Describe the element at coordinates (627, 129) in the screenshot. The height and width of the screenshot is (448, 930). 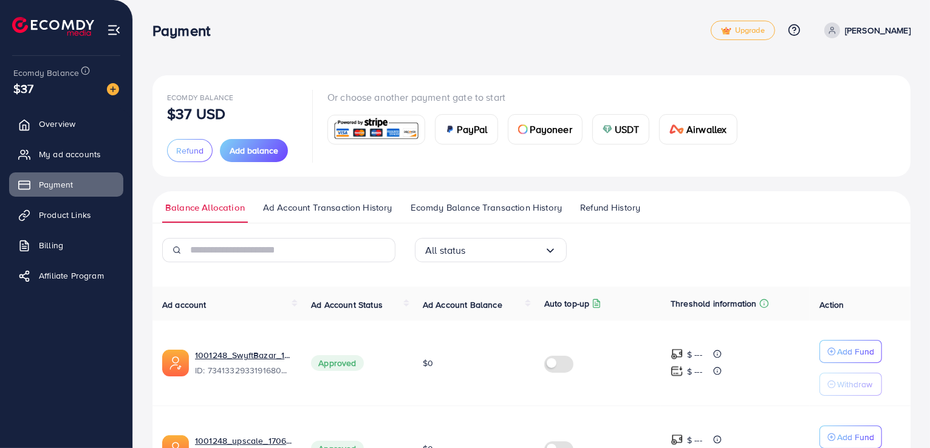
I see `span: USDT` at that location.